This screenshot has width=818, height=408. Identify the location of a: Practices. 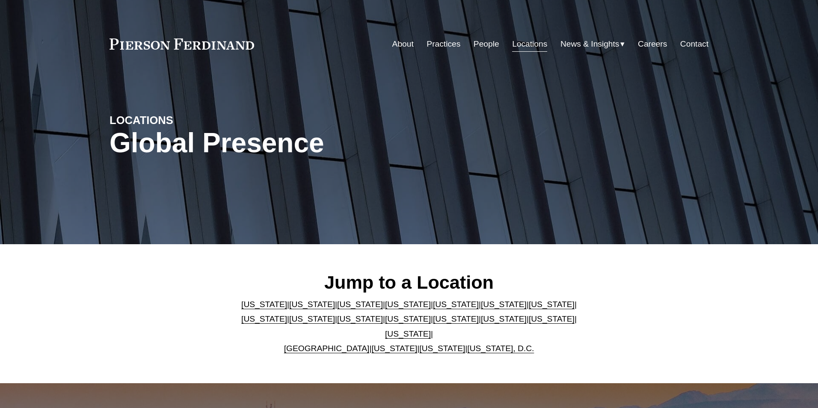
(443, 44).